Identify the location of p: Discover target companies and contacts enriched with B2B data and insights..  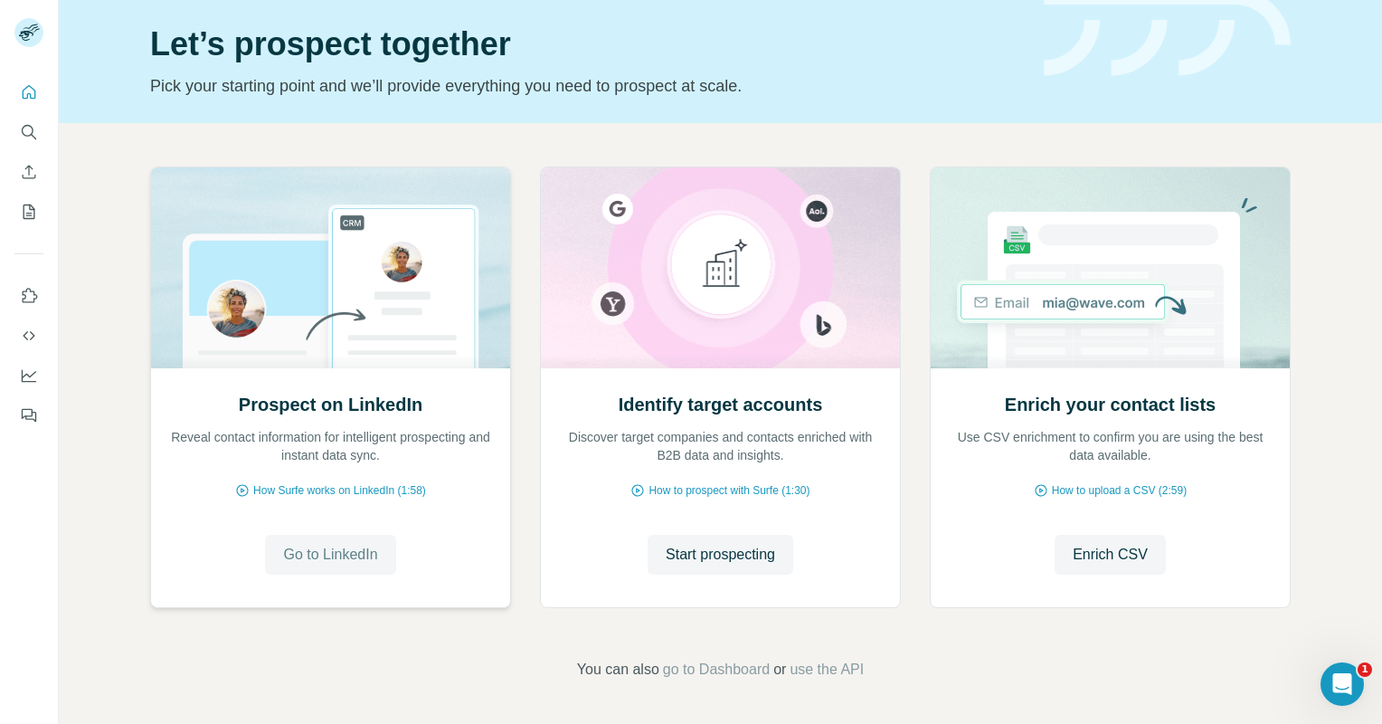
(720, 446).